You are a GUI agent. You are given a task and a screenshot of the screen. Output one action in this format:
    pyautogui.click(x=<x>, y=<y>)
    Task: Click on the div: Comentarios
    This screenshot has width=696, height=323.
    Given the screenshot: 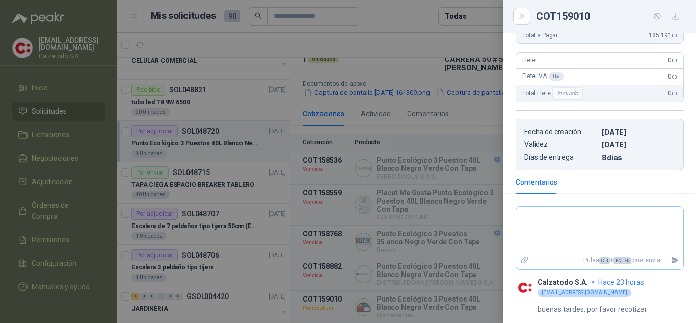 What is the action you would take?
    pyautogui.click(x=537, y=182)
    